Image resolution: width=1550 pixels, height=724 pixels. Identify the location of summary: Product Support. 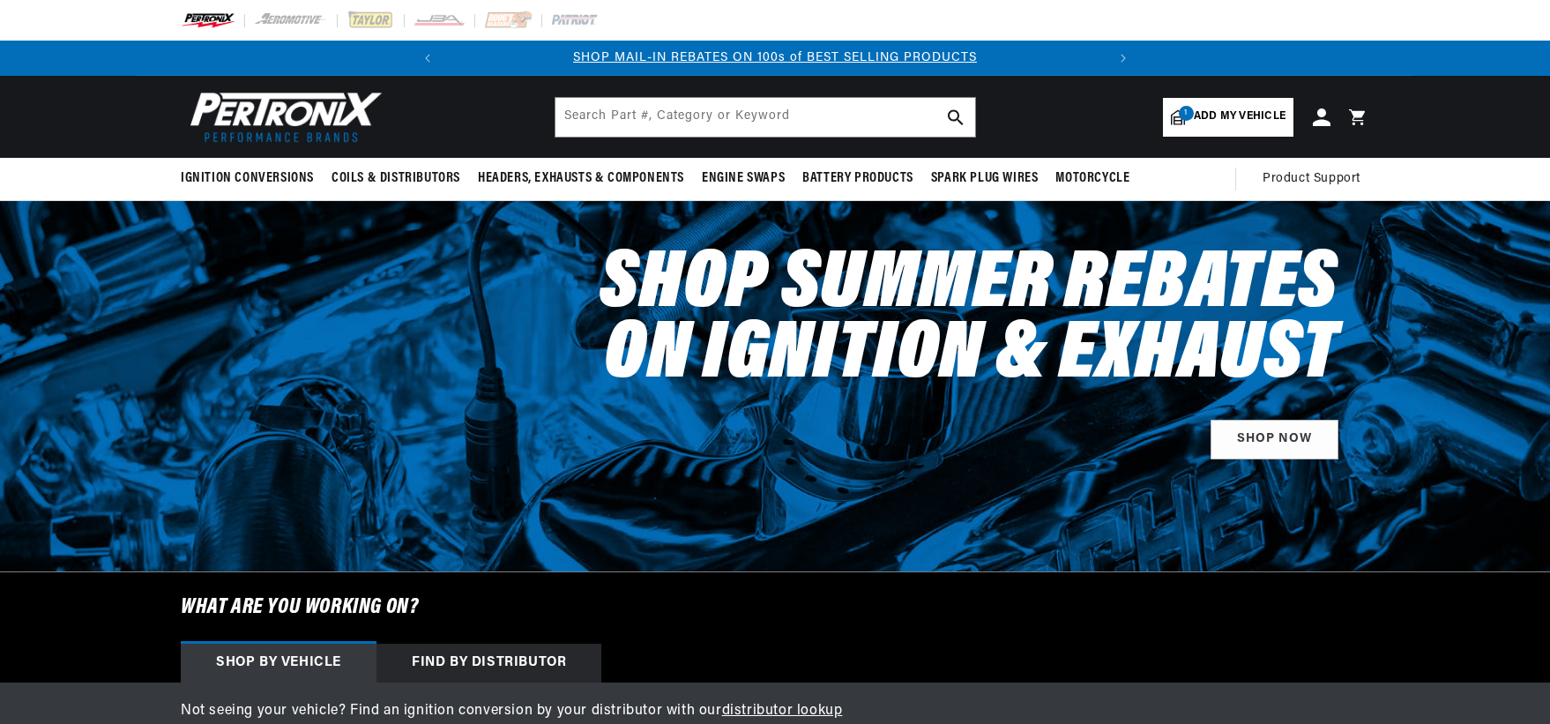
(1315, 179).